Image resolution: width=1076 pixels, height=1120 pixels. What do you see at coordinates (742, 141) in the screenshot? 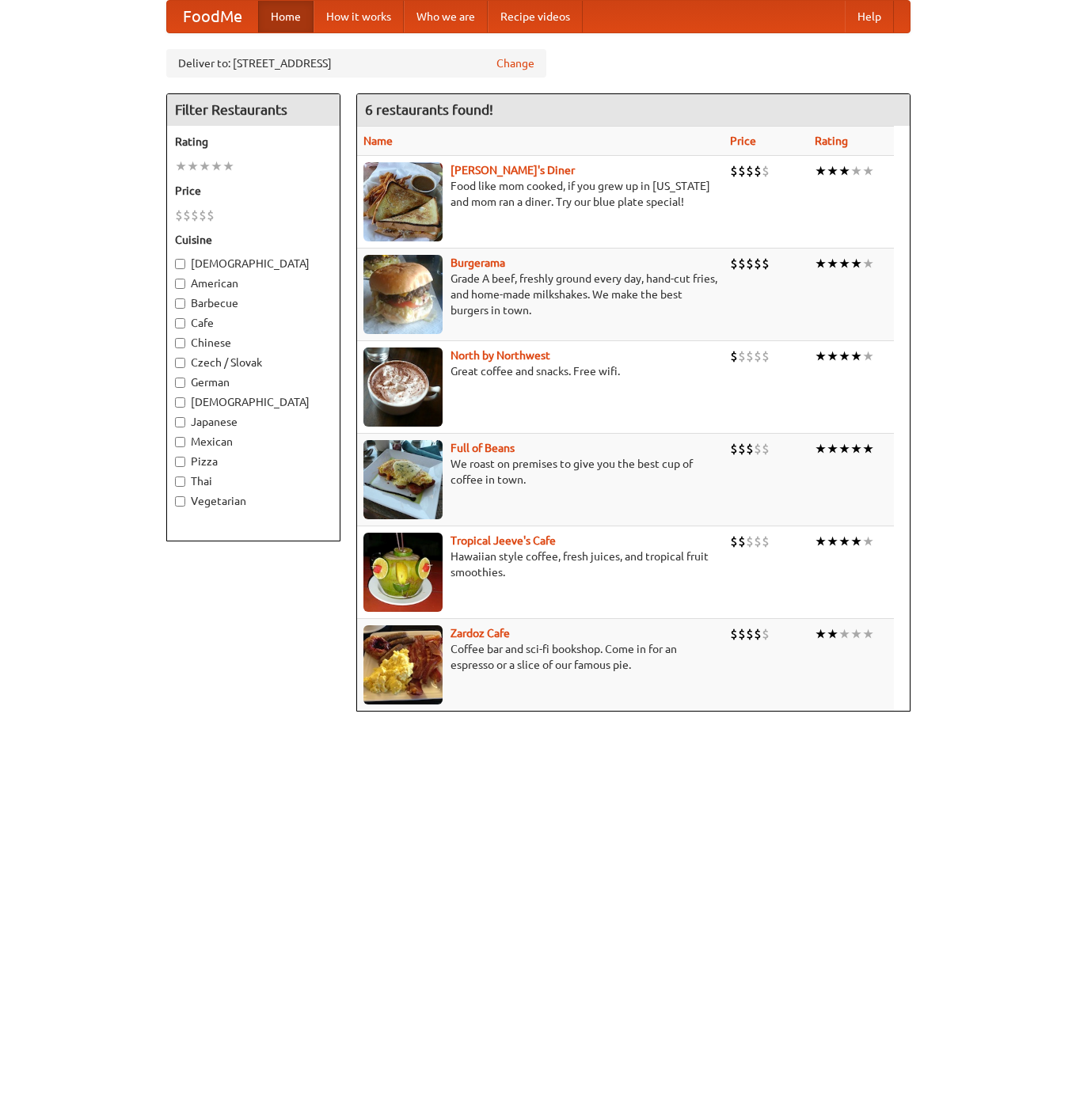
I see `a: Price` at bounding box center [742, 141].